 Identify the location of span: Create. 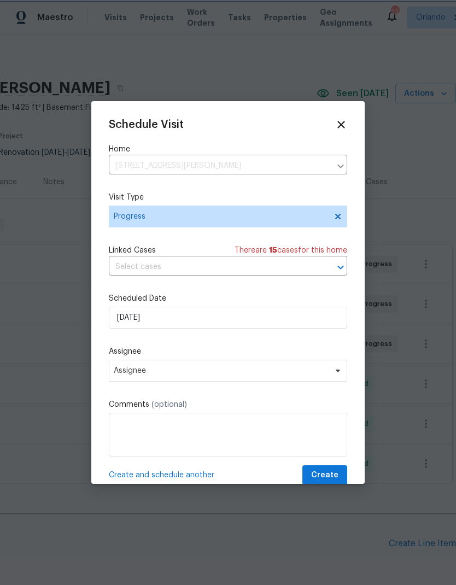
(325, 475).